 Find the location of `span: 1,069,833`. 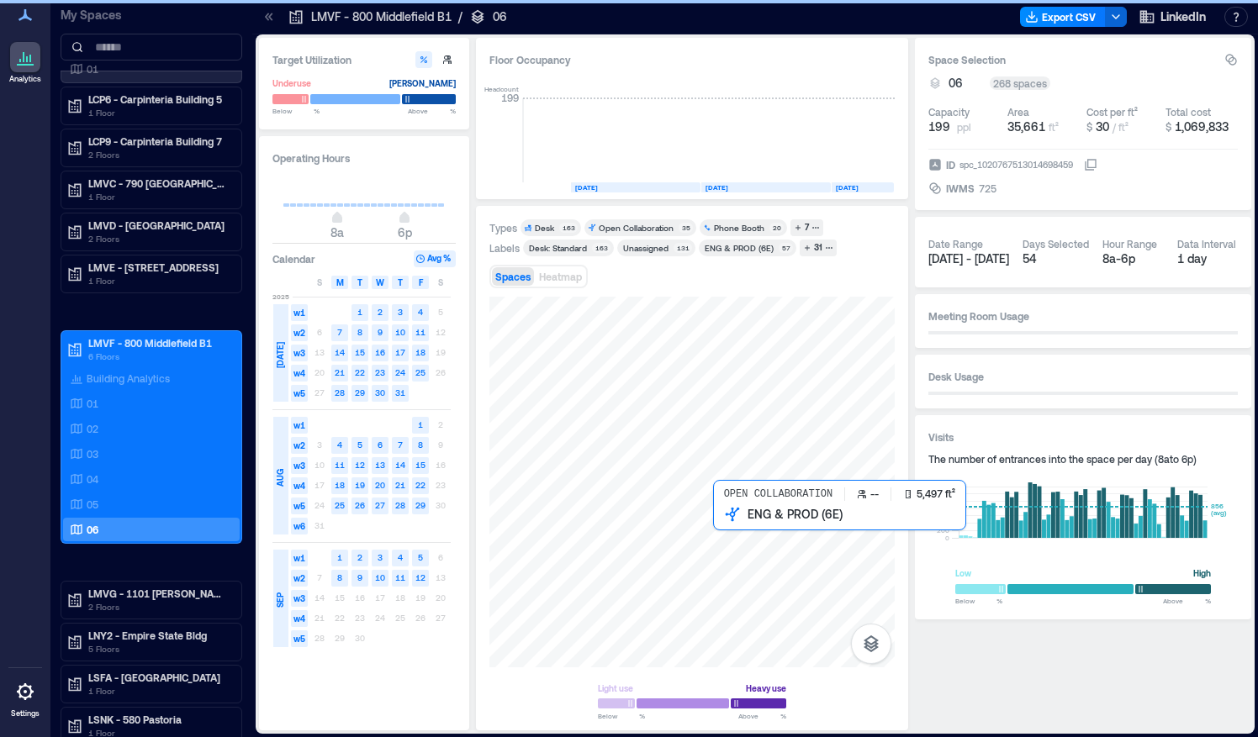

span: 1,069,833 is located at coordinates (1201, 126).